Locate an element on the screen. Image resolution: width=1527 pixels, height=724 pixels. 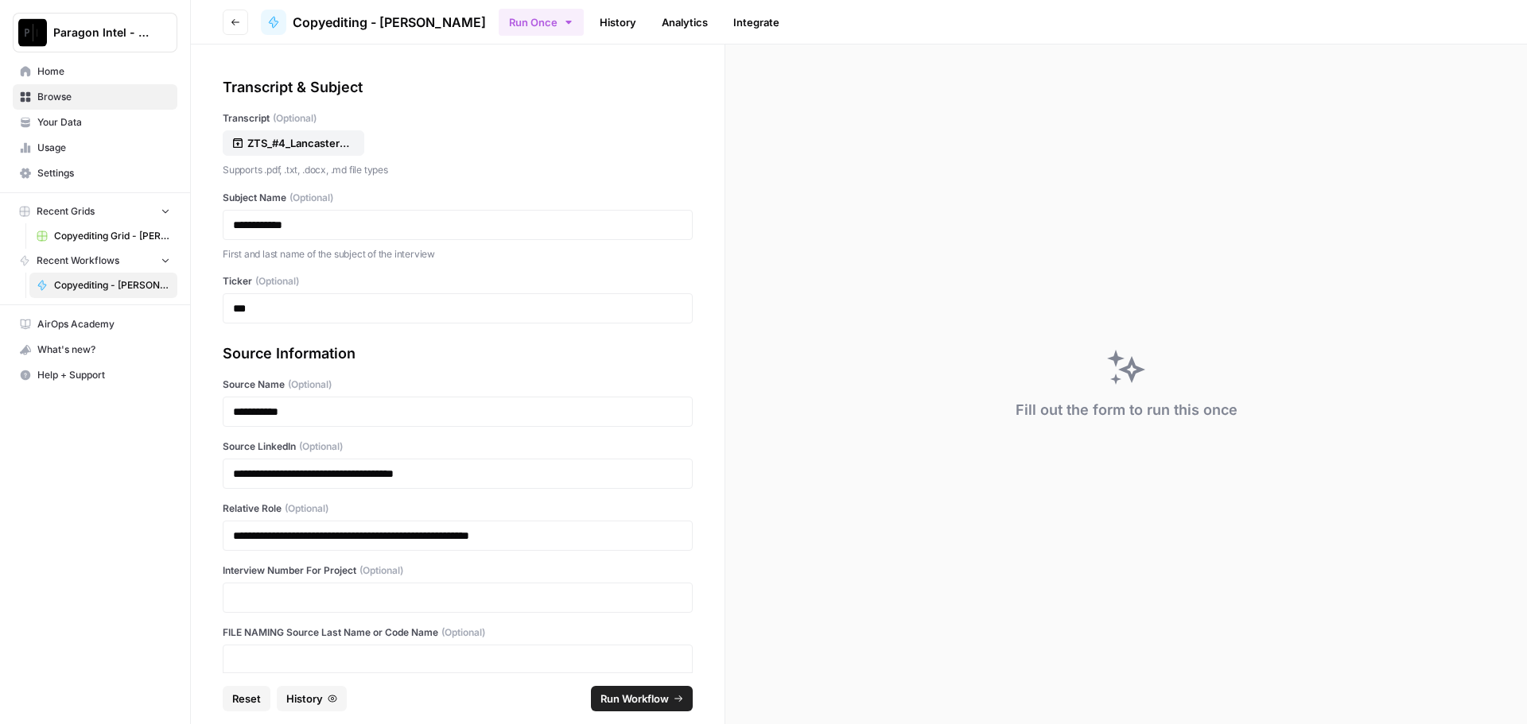
span: Your Data is located at coordinates (103, 122).